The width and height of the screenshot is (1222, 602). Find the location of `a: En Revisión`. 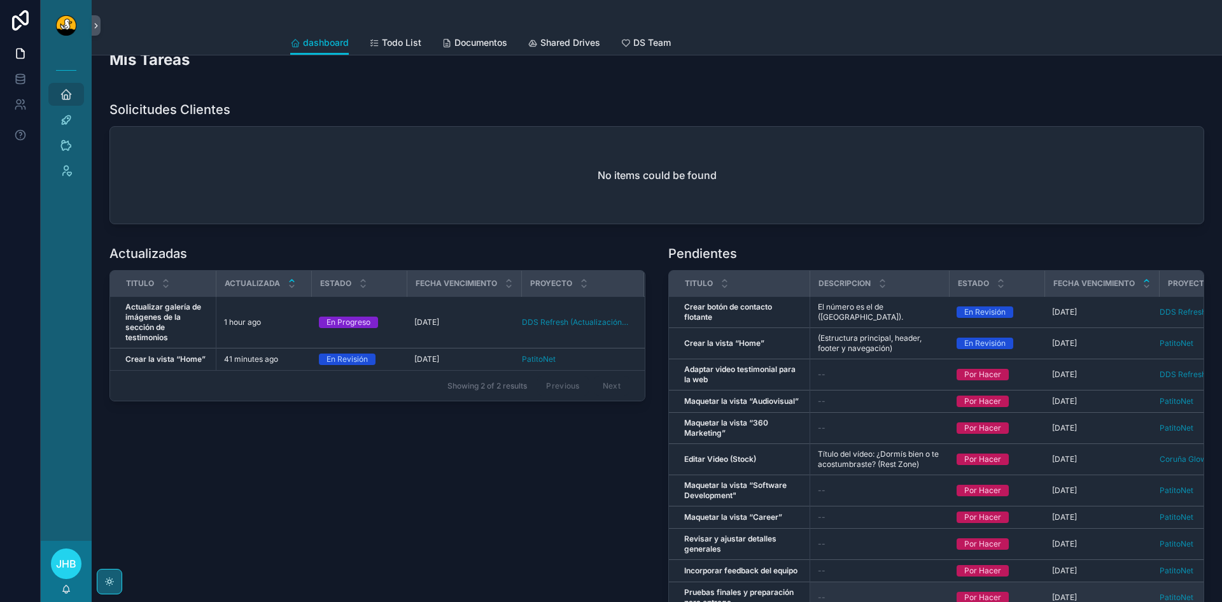

a: En Revisión is located at coordinates (997, 343).